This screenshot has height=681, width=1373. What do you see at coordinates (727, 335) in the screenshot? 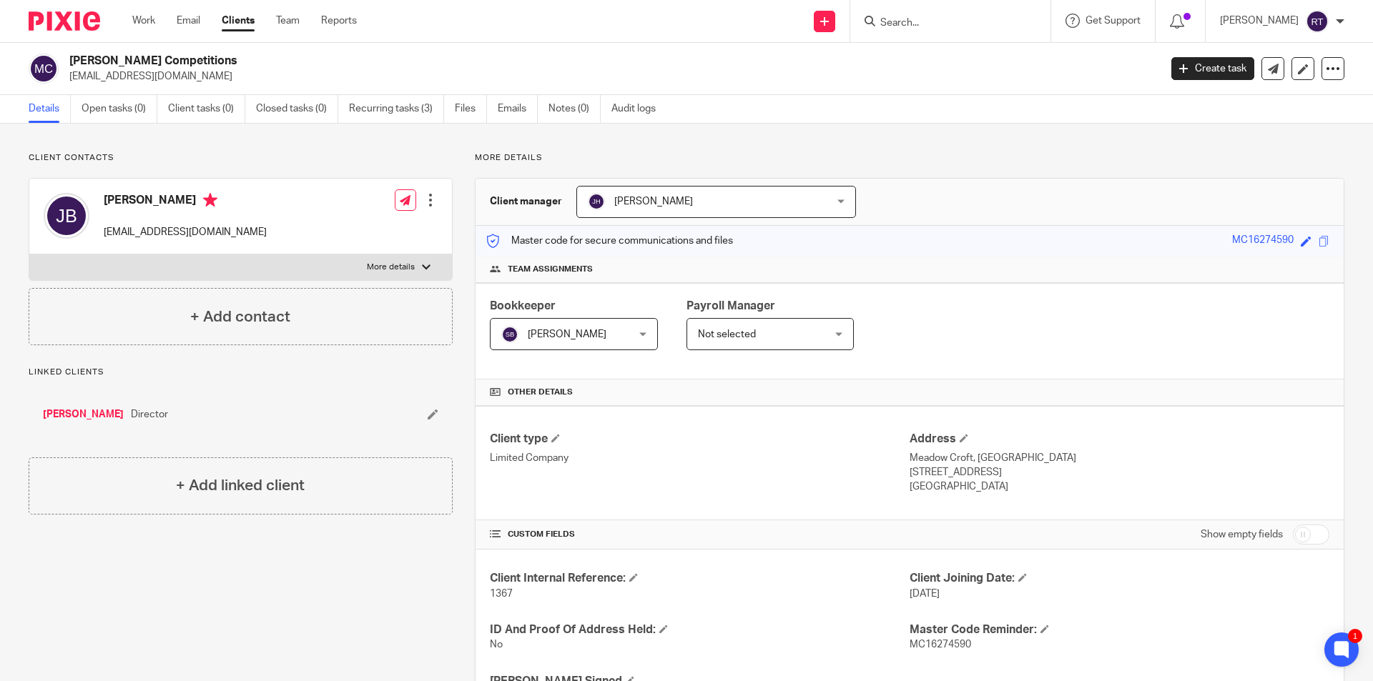
I see `span: Not selected` at bounding box center [727, 335].